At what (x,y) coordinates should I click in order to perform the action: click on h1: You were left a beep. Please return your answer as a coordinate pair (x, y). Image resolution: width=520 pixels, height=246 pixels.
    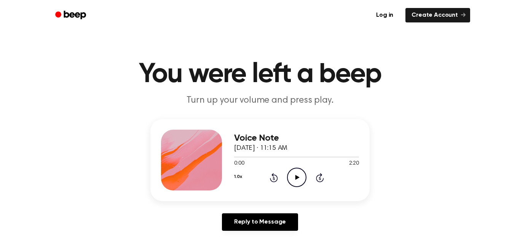
    Looking at the image, I should click on (260, 75).